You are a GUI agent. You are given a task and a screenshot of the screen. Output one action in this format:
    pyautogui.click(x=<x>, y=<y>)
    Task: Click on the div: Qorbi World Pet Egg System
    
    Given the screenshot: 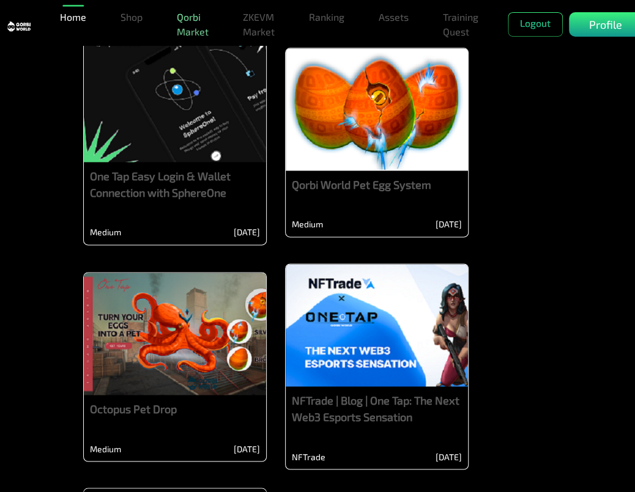 What is the action you would take?
    pyautogui.click(x=377, y=185)
    